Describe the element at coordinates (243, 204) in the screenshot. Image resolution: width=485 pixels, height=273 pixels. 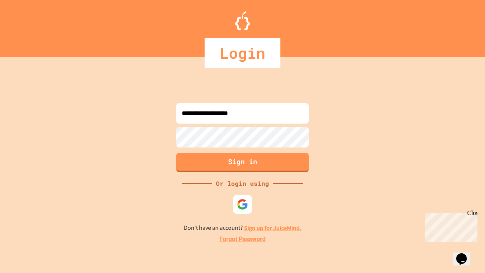
I see `img: google-icon.svg` at that location.